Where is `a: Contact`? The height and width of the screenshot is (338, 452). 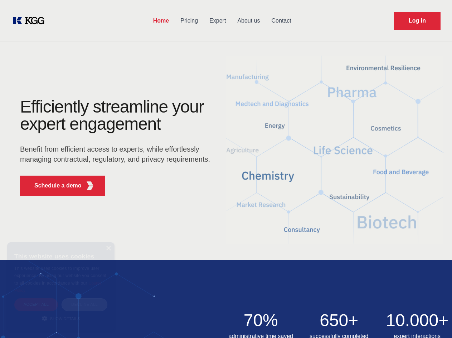 a: Contact is located at coordinates (282, 21).